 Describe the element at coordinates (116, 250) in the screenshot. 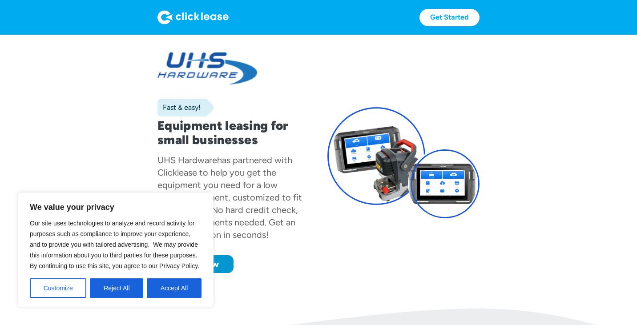

I see `div: We value your privacy` at that location.